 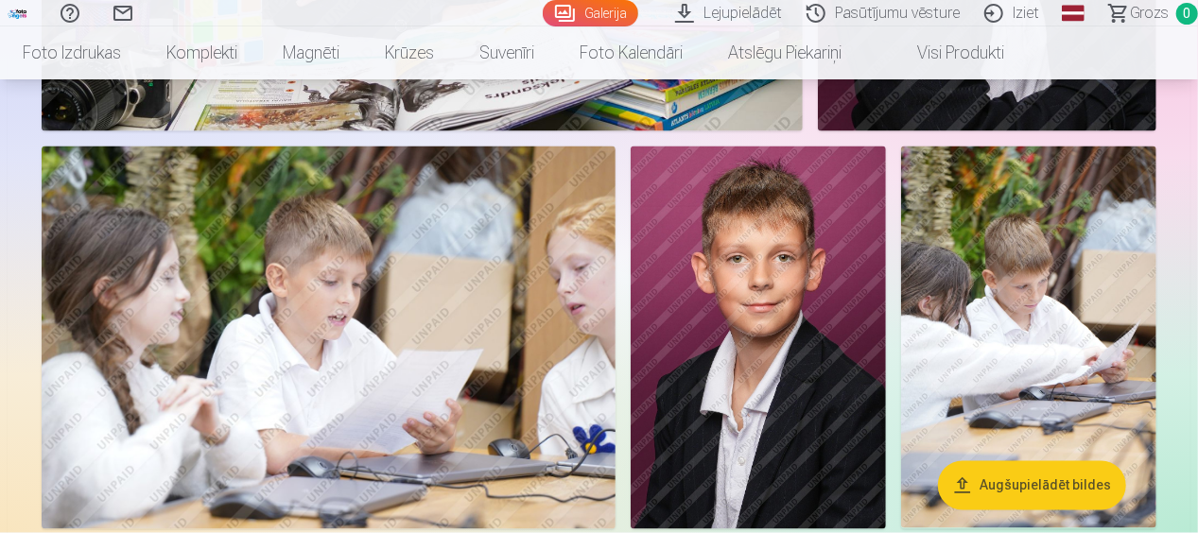 What do you see at coordinates (630, 53) in the screenshot?
I see `a: Foto kalendāri` at bounding box center [630, 53].